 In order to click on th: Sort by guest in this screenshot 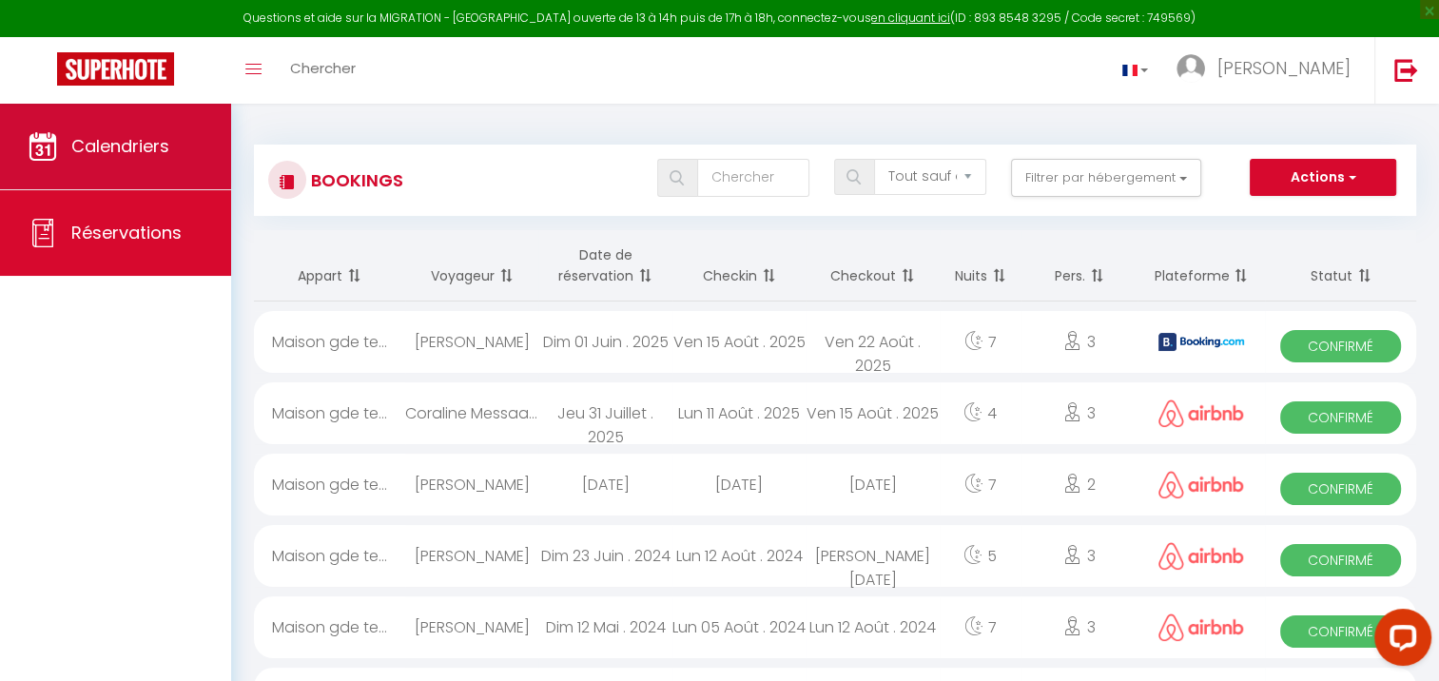, I will do `click(472, 265)`.